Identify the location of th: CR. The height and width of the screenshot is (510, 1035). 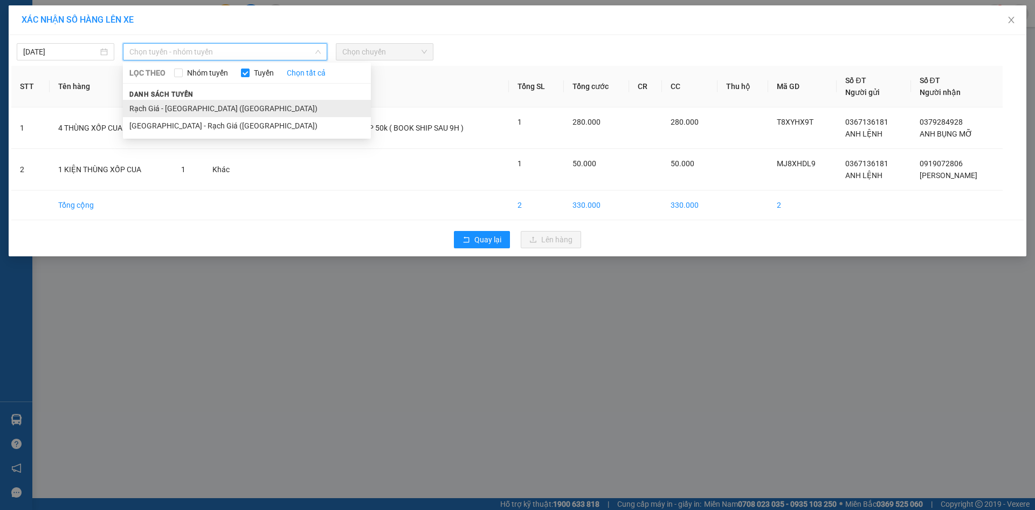
(646, 86).